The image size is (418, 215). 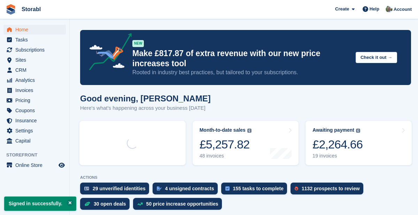 What do you see at coordinates (36, 70) in the screenshot?
I see `span: CRM` at bounding box center [36, 70].